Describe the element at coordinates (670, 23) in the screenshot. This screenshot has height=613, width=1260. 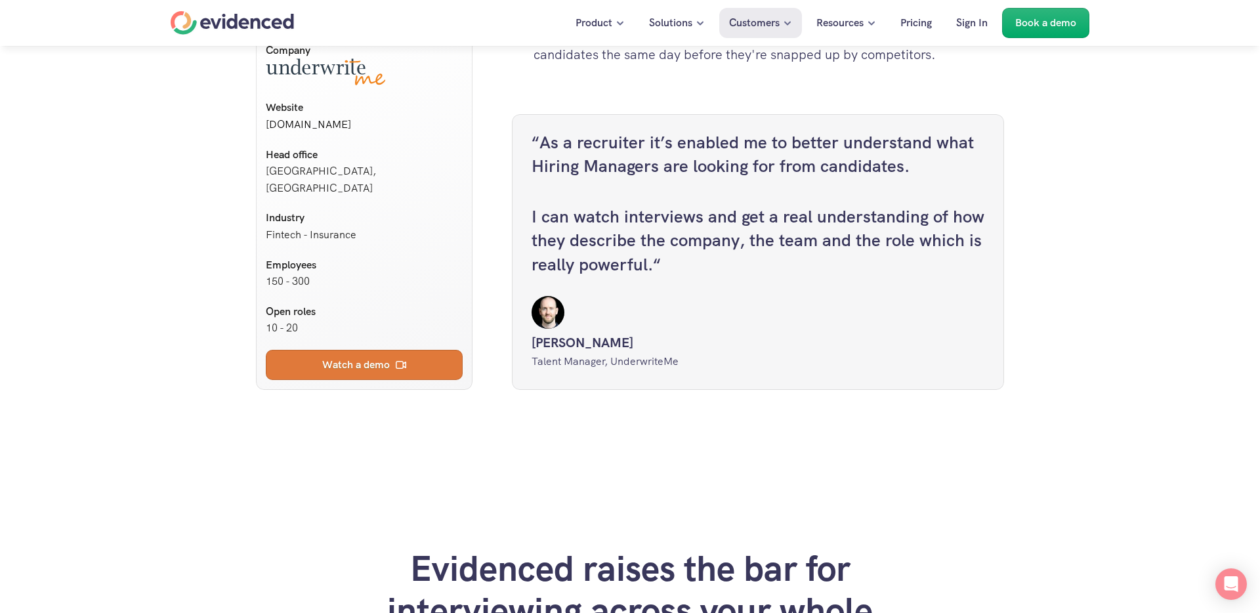
I see `p: Solutions` at that location.